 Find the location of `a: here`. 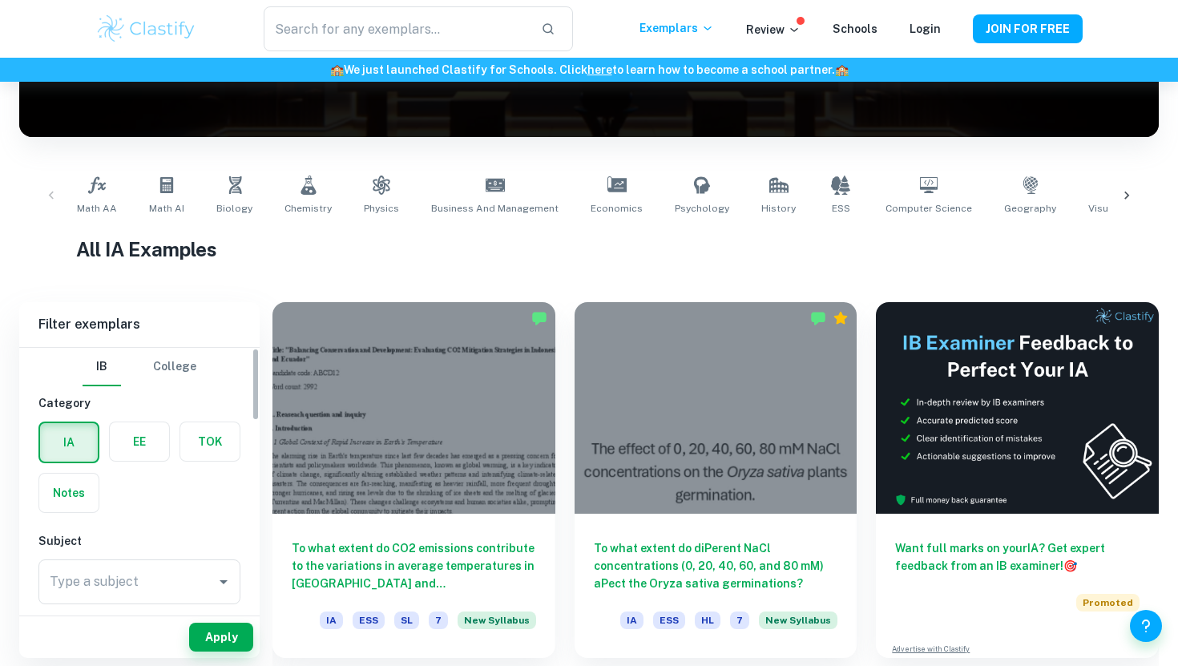

a: here is located at coordinates (599, 70).